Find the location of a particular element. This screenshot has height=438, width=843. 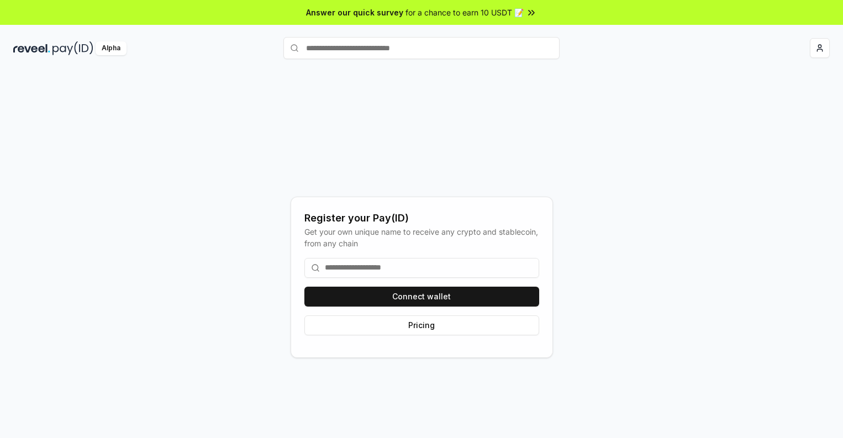

span: for a chance to earn 10 USDT 📝 is located at coordinates (465, 12).